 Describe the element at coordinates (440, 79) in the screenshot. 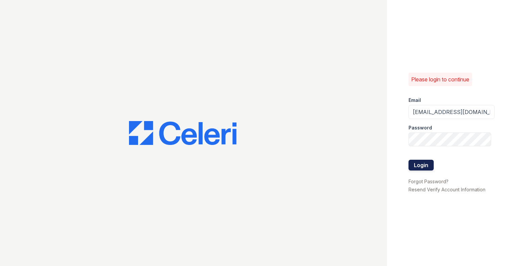

I see `p: Please login to continue` at that location.